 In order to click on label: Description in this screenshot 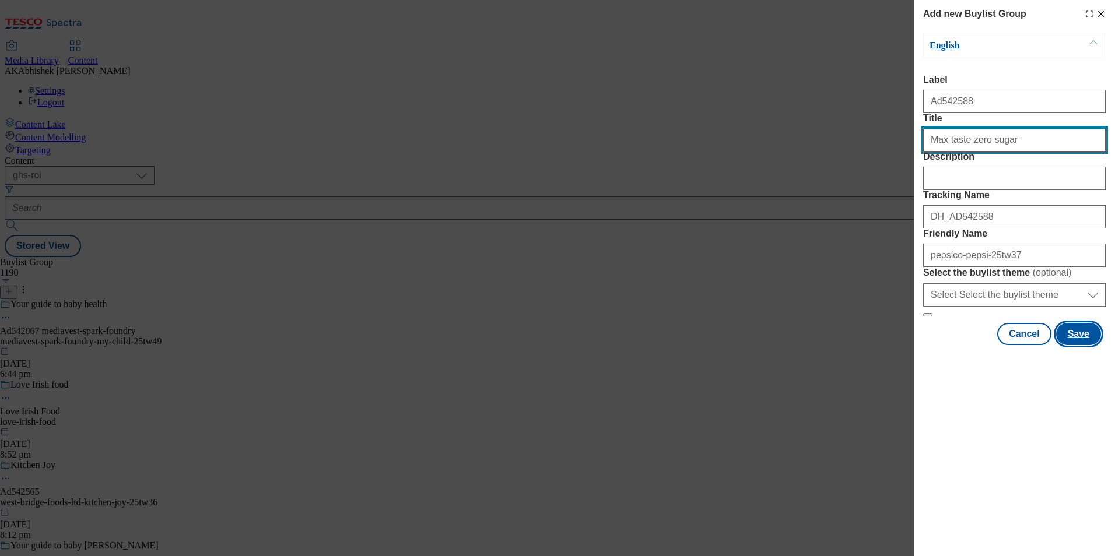, I will do `click(1014, 157)`.